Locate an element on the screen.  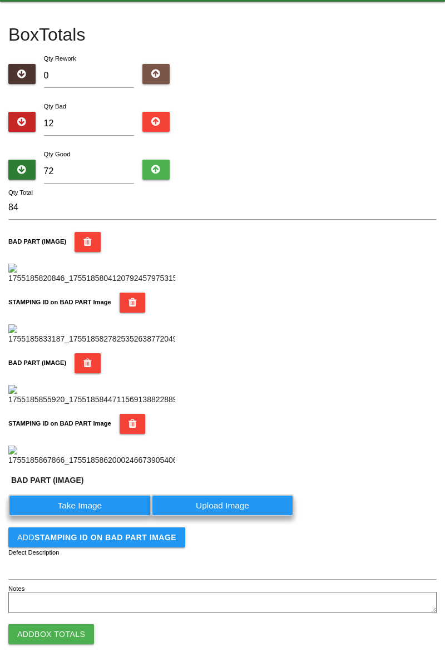
label: Qty Total is located at coordinates (21, 193).